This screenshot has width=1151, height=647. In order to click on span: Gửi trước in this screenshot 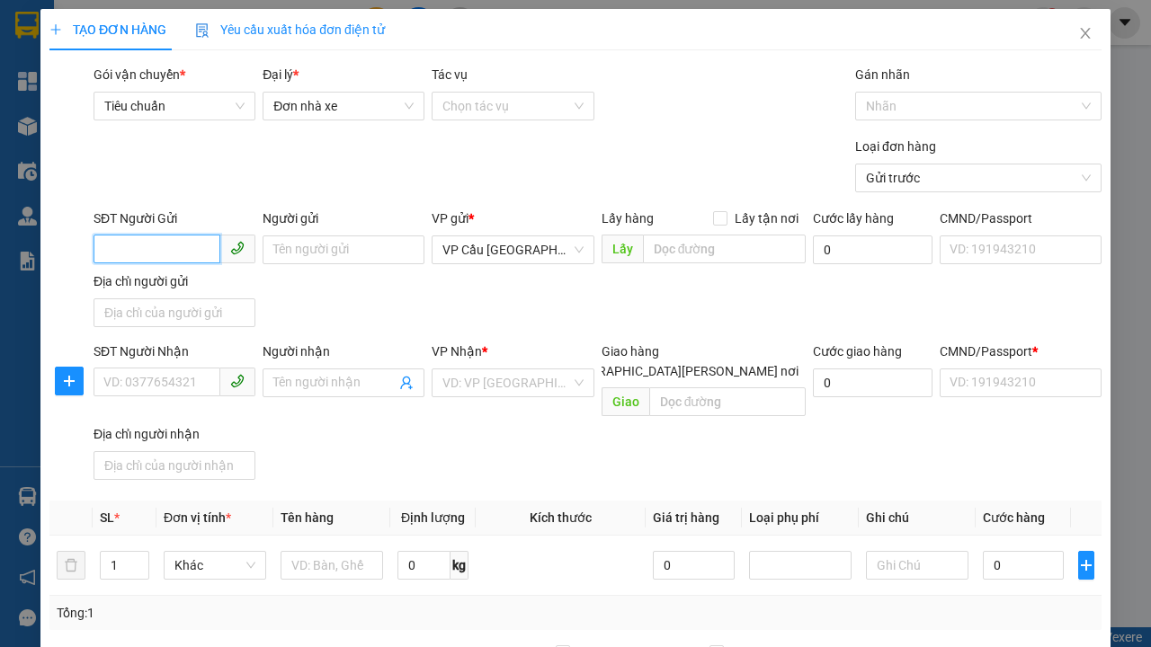, I will do `click(978, 178)`.